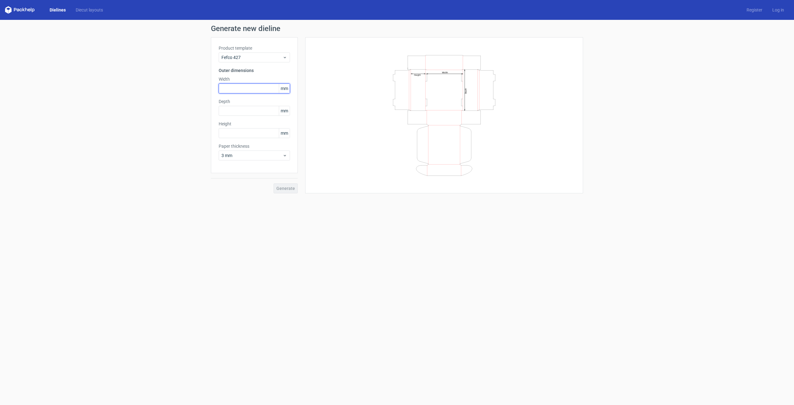 This screenshot has height=405, width=794. Describe the element at coordinates (254, 124) in the screenshot. I see `label: Height` at that location.